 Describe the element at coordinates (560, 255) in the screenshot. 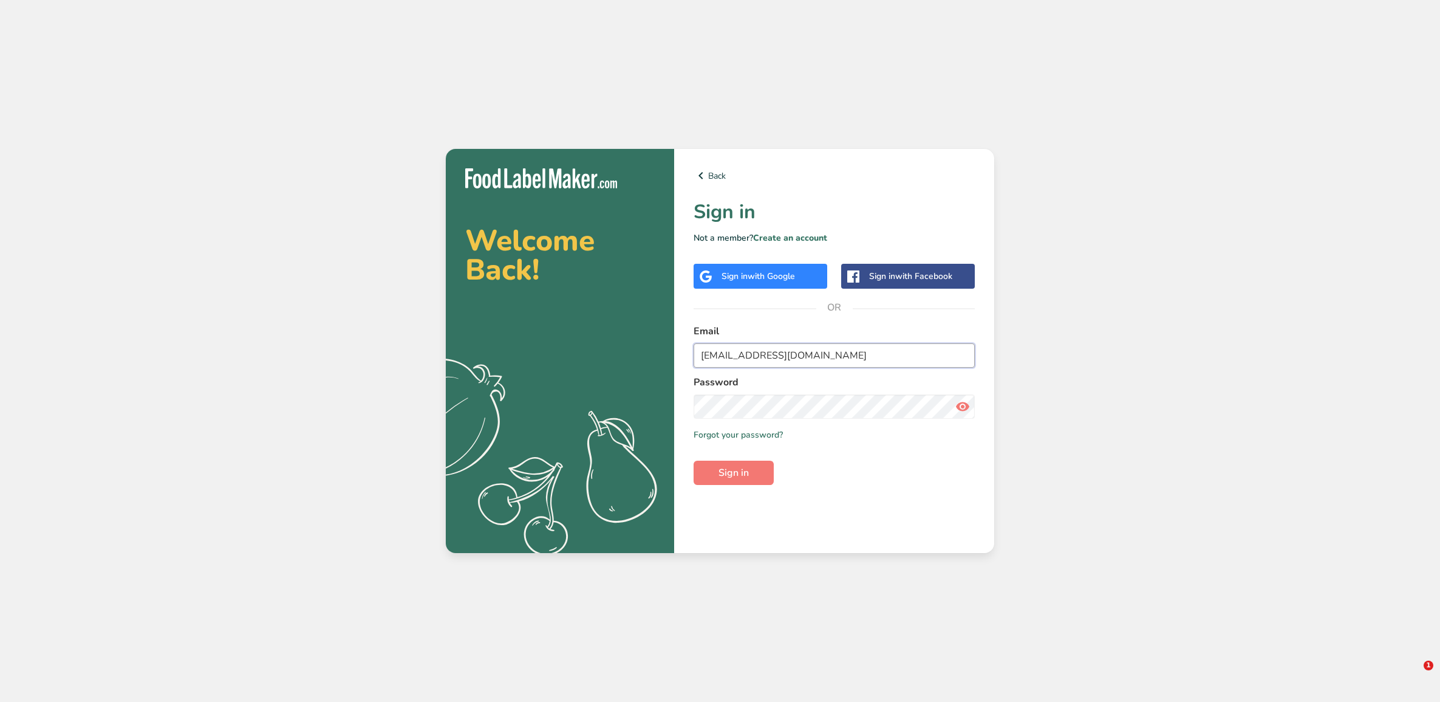

I see `h2: Welcome Back!` at that location.